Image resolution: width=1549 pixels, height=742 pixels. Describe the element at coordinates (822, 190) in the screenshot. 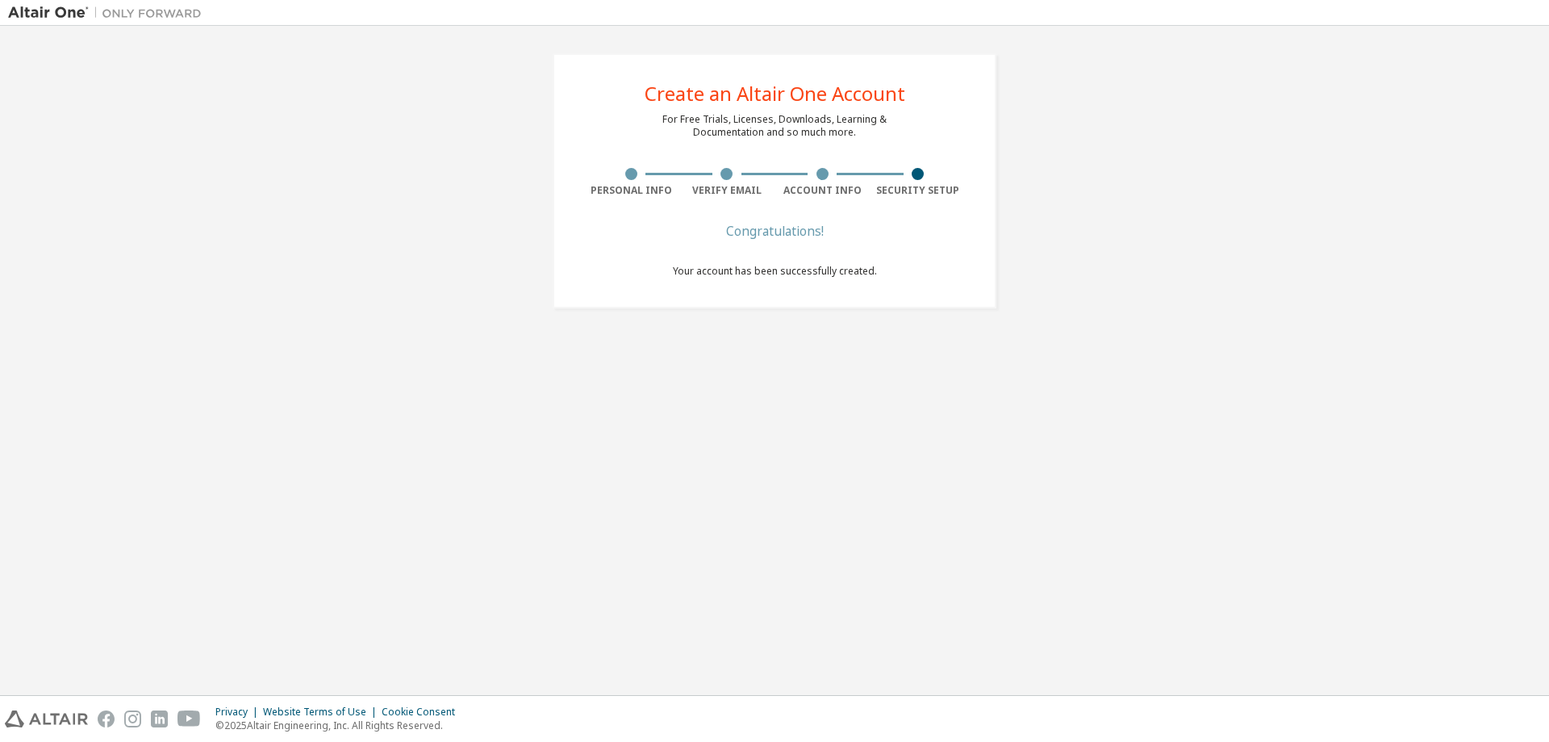

I see `div: Account Info` at that location.